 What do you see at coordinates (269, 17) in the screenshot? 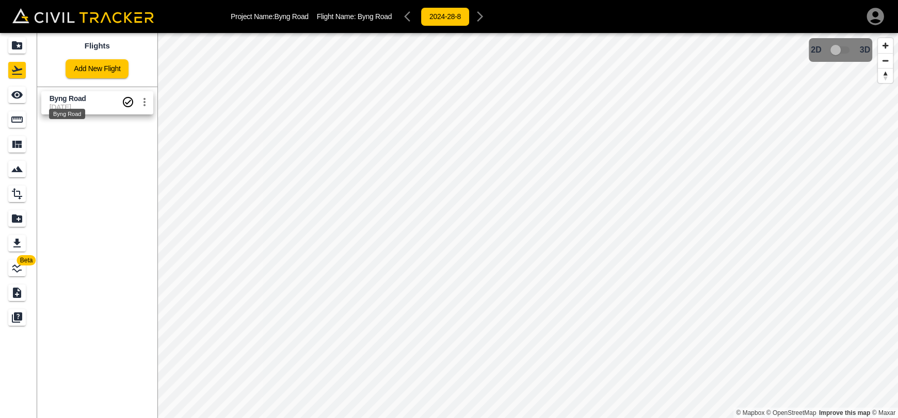
I see `p: Project Name: Byng Road` at bounding box center [269, 17].